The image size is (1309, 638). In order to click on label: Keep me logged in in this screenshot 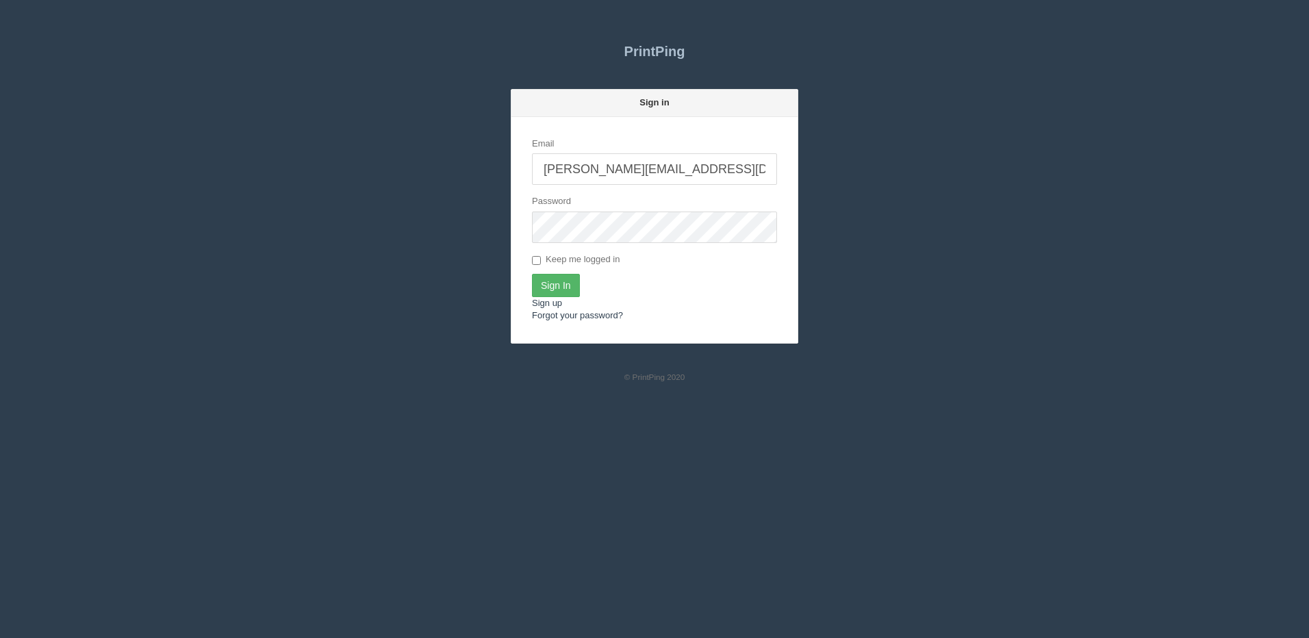, I will do `click(576, 260)`.